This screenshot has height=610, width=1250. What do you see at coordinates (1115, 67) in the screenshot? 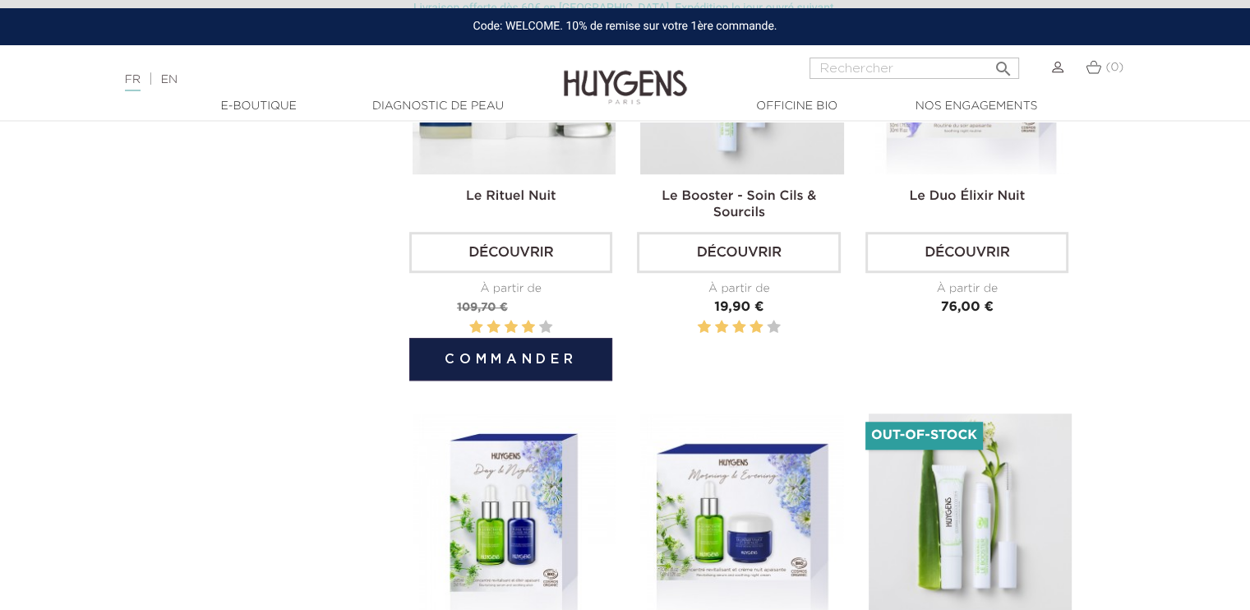
I see `span: (0)` at bounding box center [1115, 67].